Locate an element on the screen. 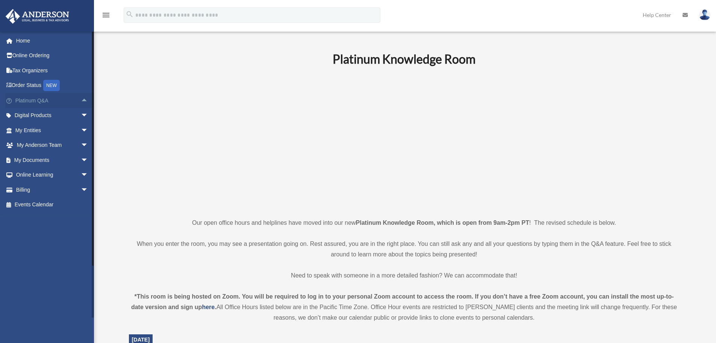 This screenshot has width=716, height=343. a: Digital Productsarrow_drop_down is located at coordinates (52, 115).